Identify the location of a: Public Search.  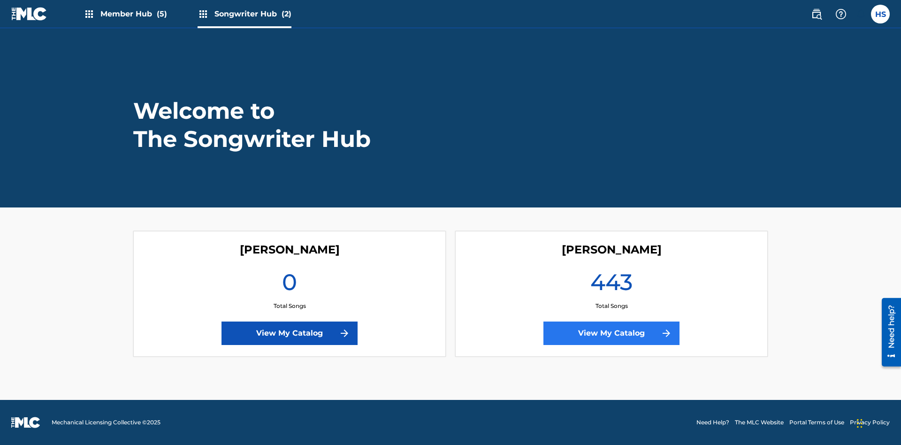
(816, 14).